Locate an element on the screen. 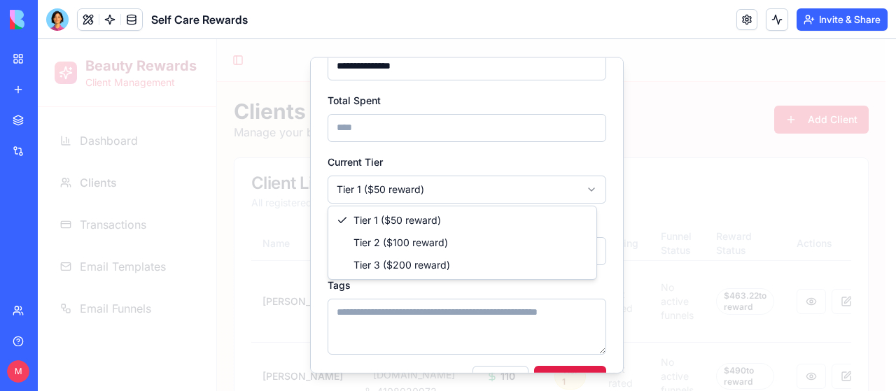 The width and height of the screenshot is (896, 391). span: Self Care Rewards is located at coordinates (200, 20).